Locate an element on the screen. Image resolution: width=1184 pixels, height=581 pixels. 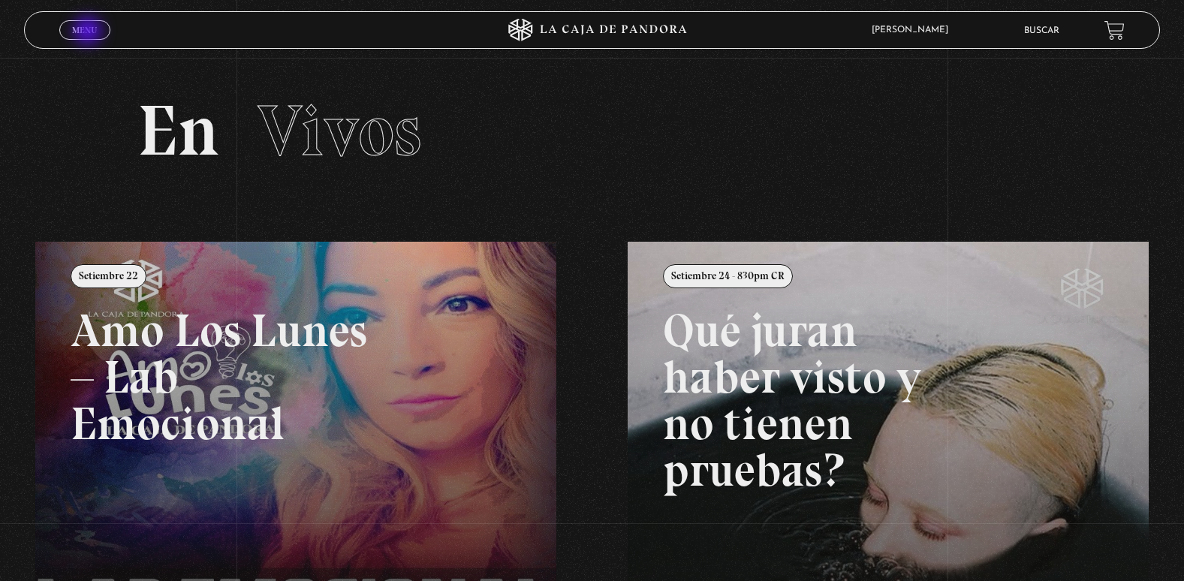
span: Cerrar is located at coordinates (85, 44).